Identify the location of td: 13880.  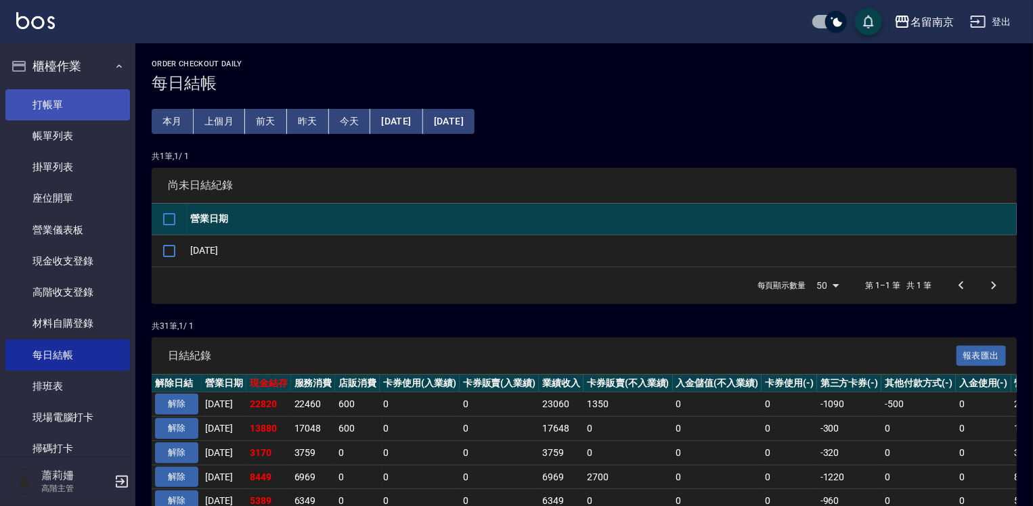
(269, 429).